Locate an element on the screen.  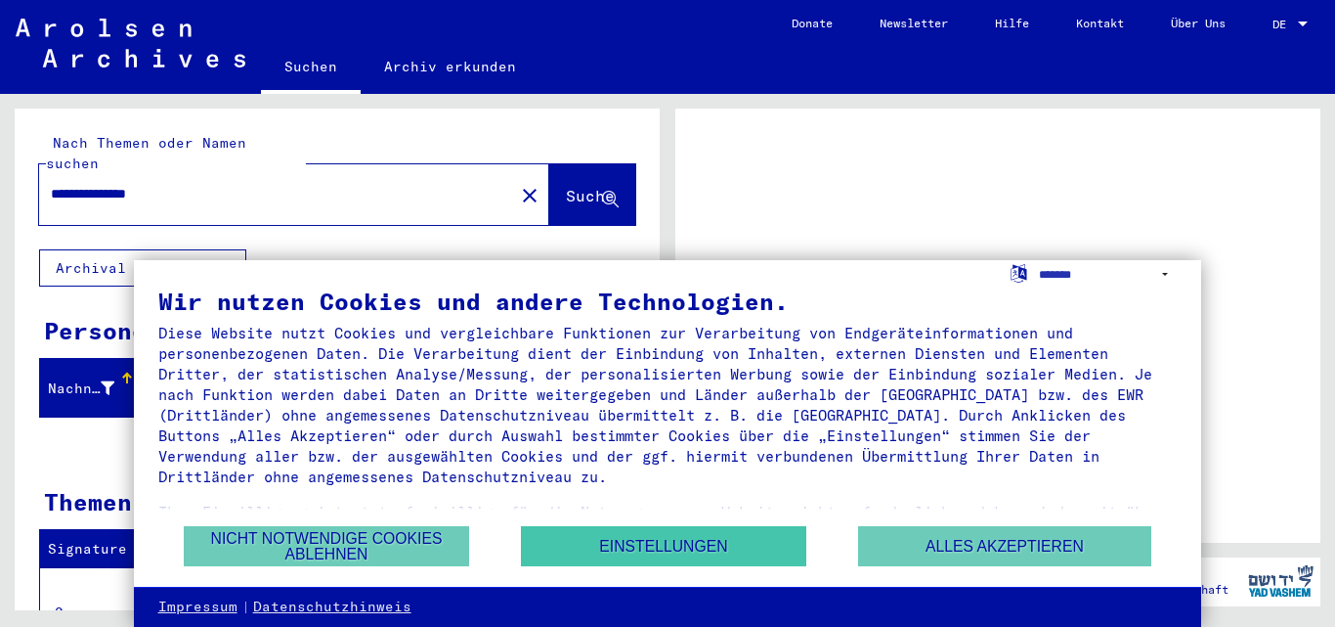
a: Suchen is located at coordinates (311, 68).